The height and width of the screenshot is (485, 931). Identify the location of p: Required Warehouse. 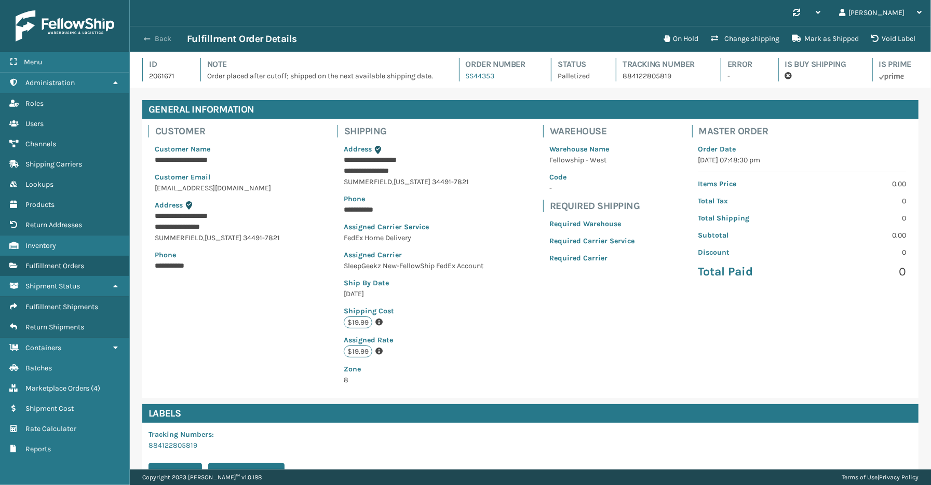
(592, 224).